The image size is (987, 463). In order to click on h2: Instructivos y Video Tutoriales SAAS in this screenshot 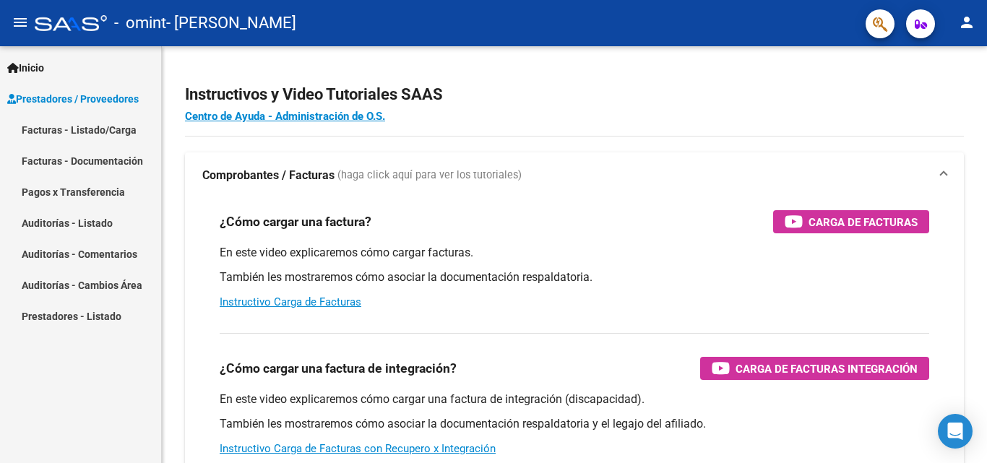, I will do `click(575, 95)`.